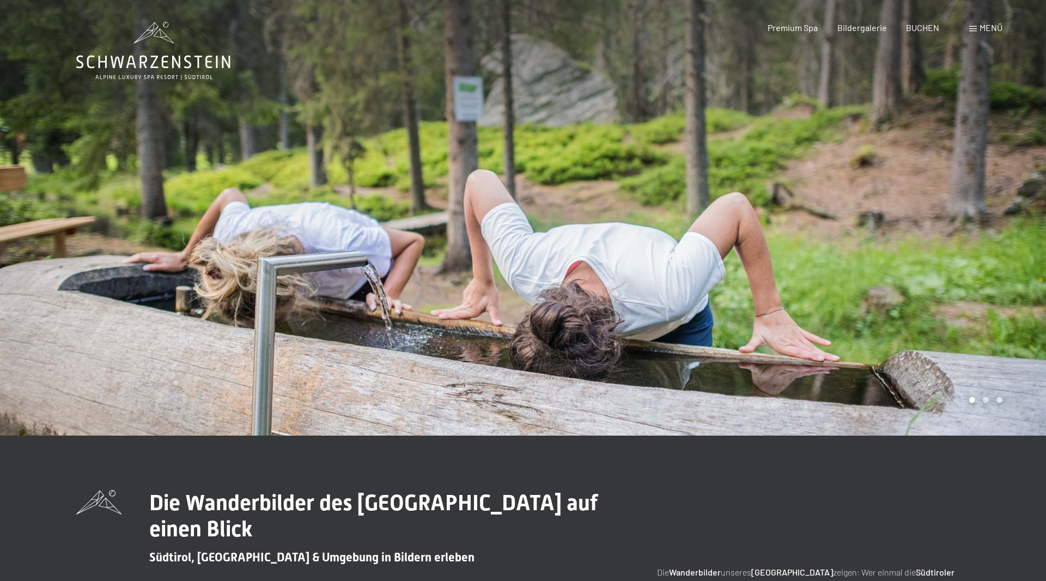 The width and height of the screenshot is (1046, 581). Describe the element at coordinates (862, 27) in the screenshot. I see `span: Bildergalerie` at that location.